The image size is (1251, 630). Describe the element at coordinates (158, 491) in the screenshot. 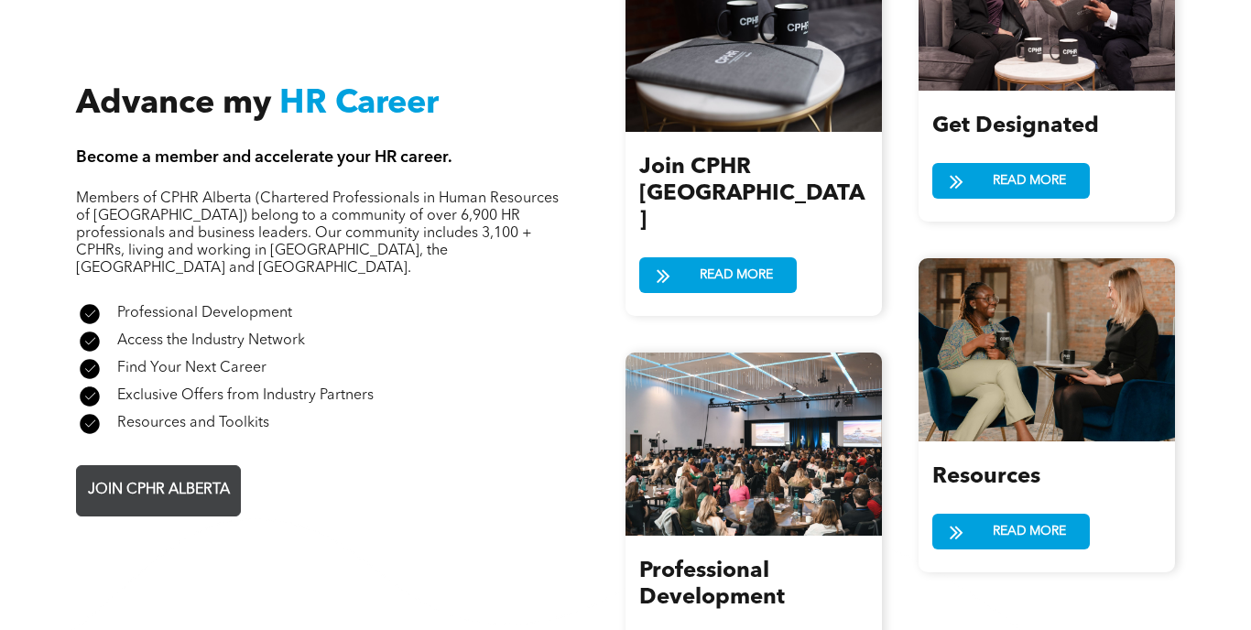

I see `a: JOIN CPHR ALBERTA` at that location.